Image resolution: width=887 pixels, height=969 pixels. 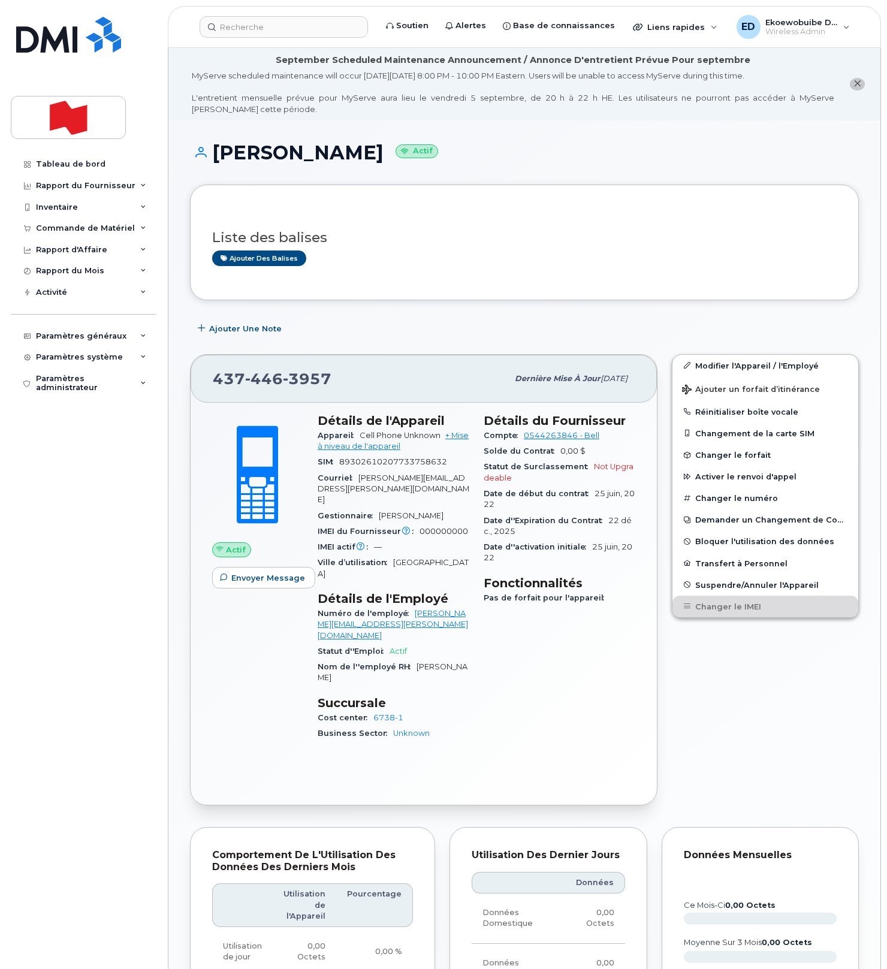 I want to click on h3: Liste des balises, so click(x=524, y=237).